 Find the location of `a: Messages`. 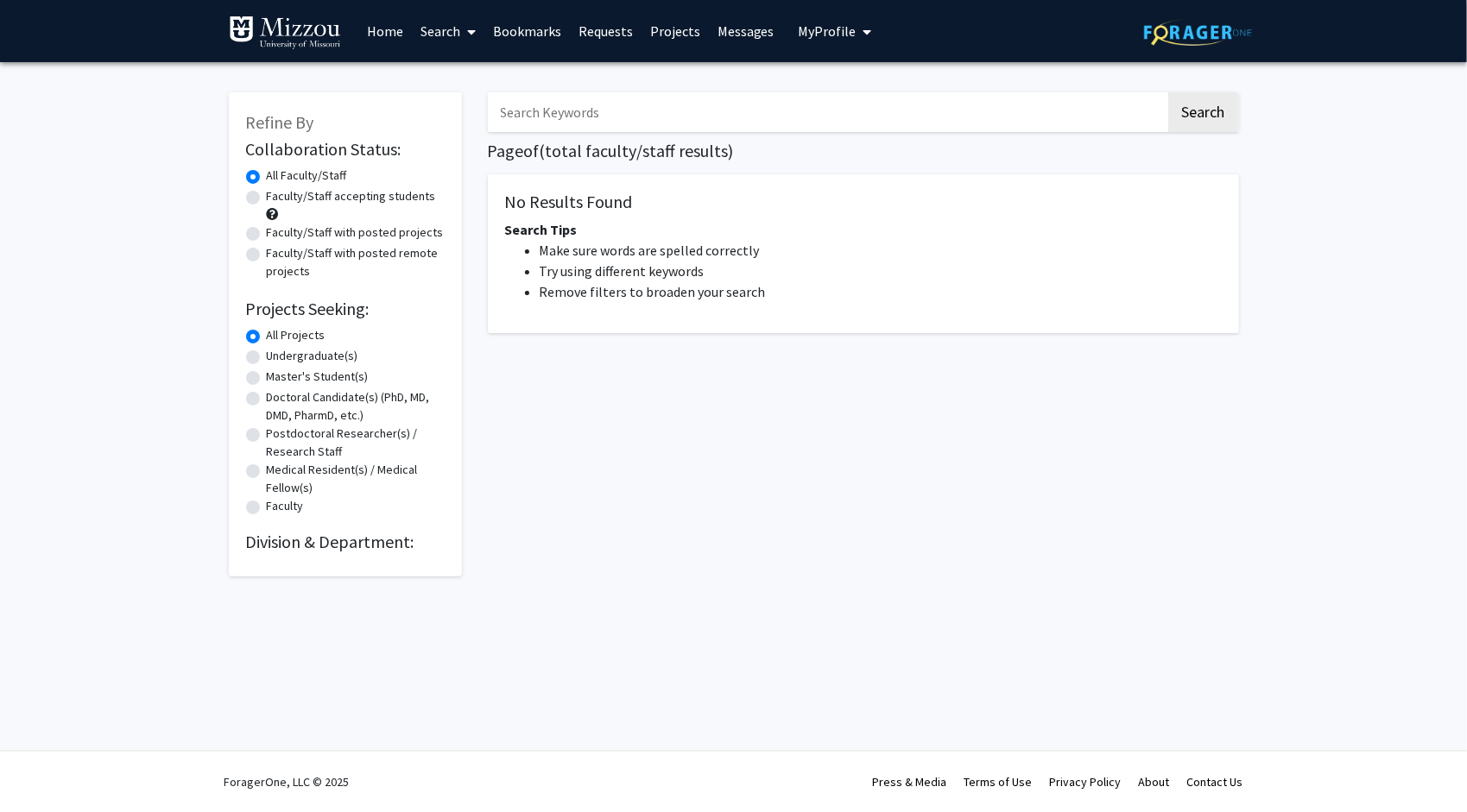

a: Messages is located at coordinates (746, 31).